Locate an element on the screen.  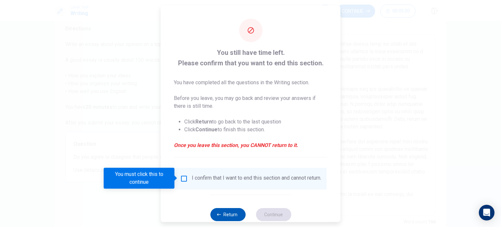
div: You must click this to continue is located at coordinates (139, 178).